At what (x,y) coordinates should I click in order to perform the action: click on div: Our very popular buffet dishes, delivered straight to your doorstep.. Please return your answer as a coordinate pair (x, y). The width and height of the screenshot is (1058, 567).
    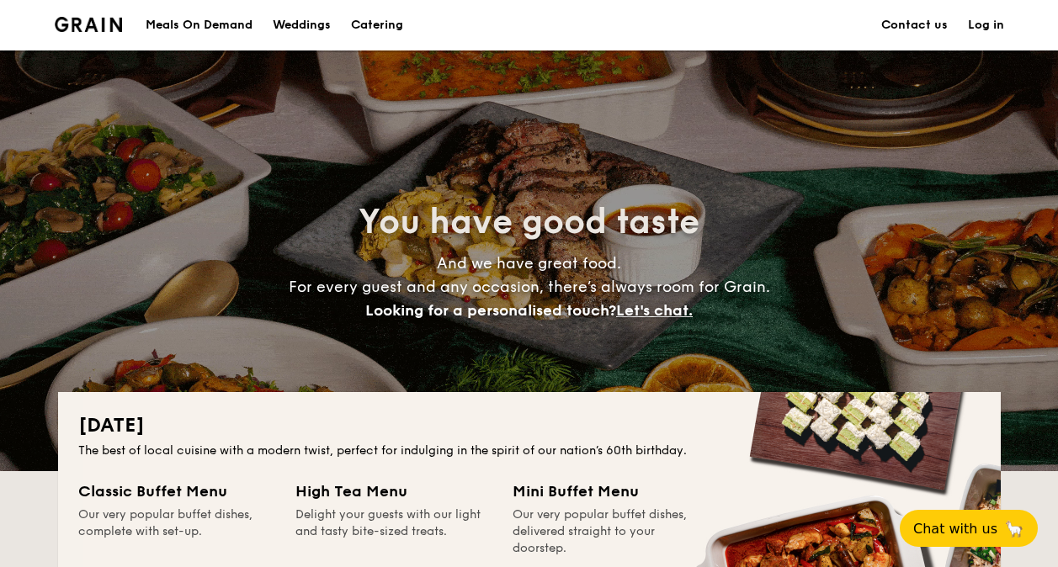
    Looking at the image, I should click on (611, 532).